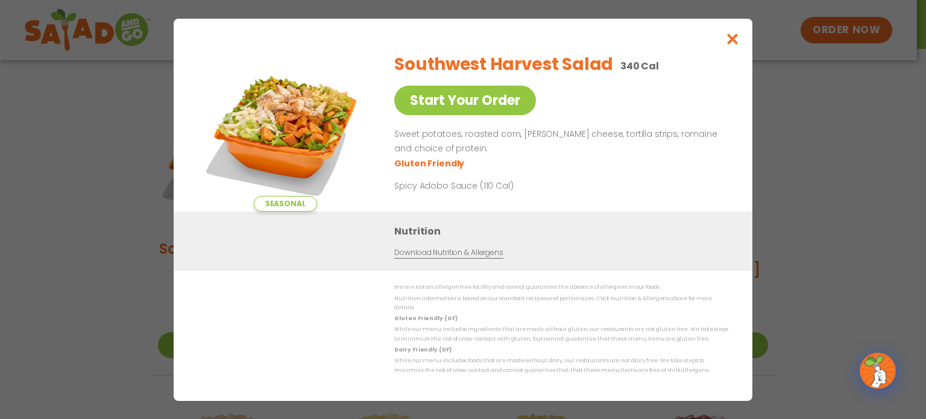  I want to click on li: Gluten Friendly, so click(430, 163).